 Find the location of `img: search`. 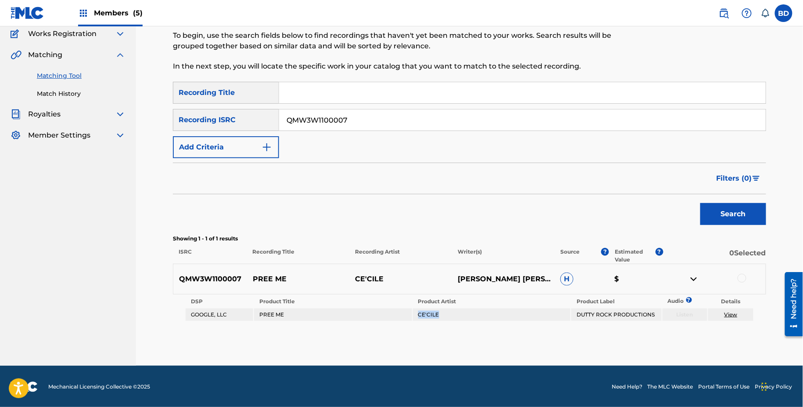

img: search is located at coordinates (724, 13).